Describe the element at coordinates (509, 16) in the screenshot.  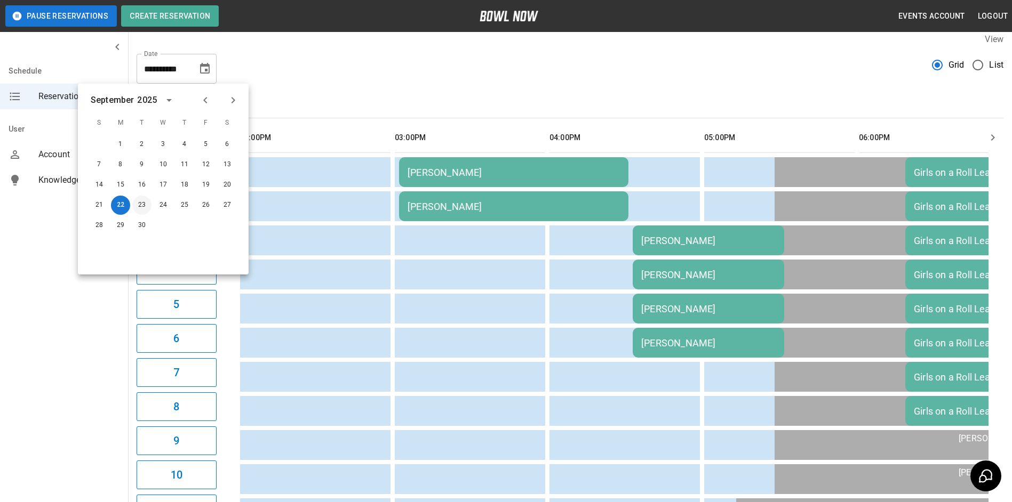
I see `img: logo` at that location.